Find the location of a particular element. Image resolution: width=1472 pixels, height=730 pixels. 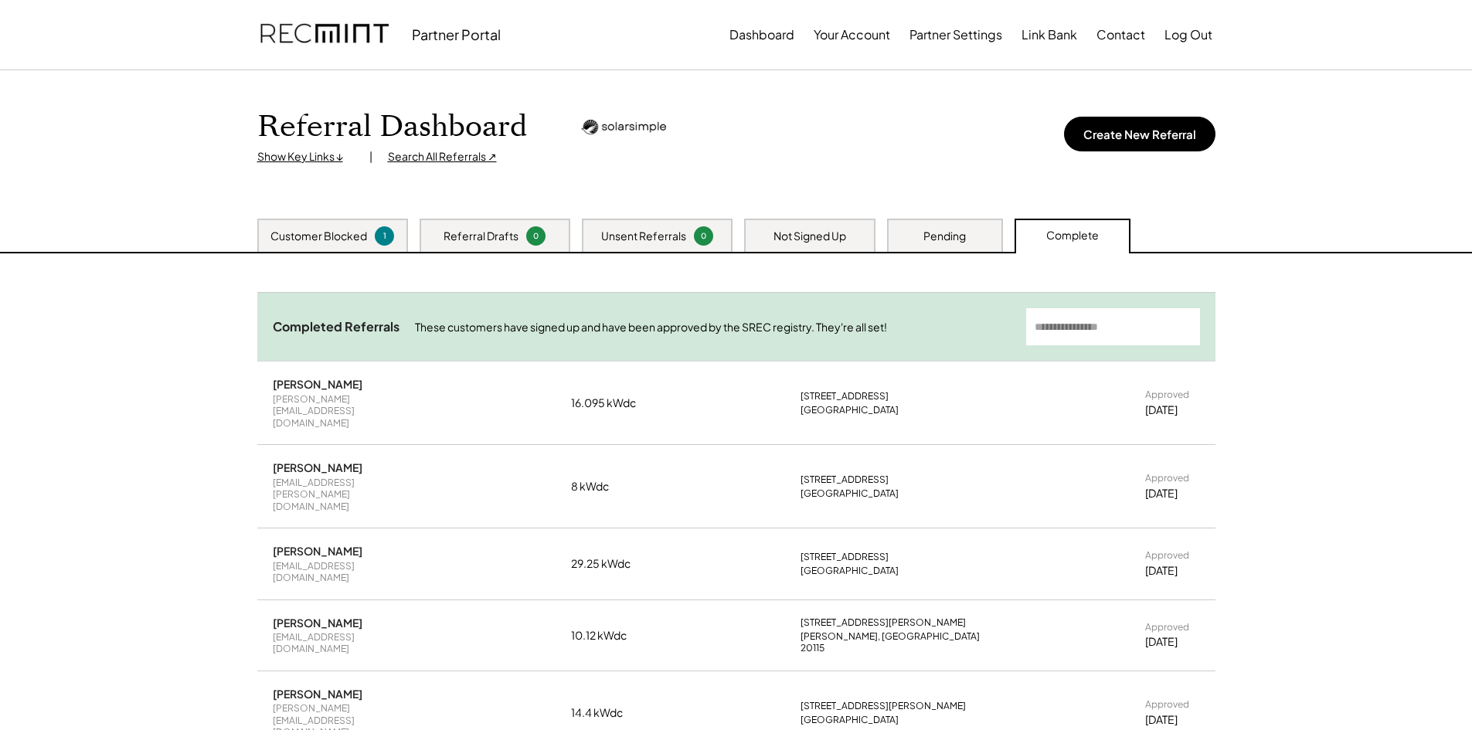

div: Search All Referrals ↗ is located at coordinates (442, 157).